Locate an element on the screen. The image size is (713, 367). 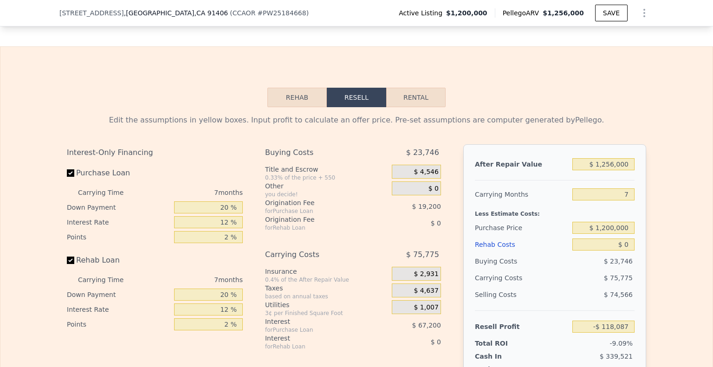
span: , CA 91406 is located at coordinates (211, 13).